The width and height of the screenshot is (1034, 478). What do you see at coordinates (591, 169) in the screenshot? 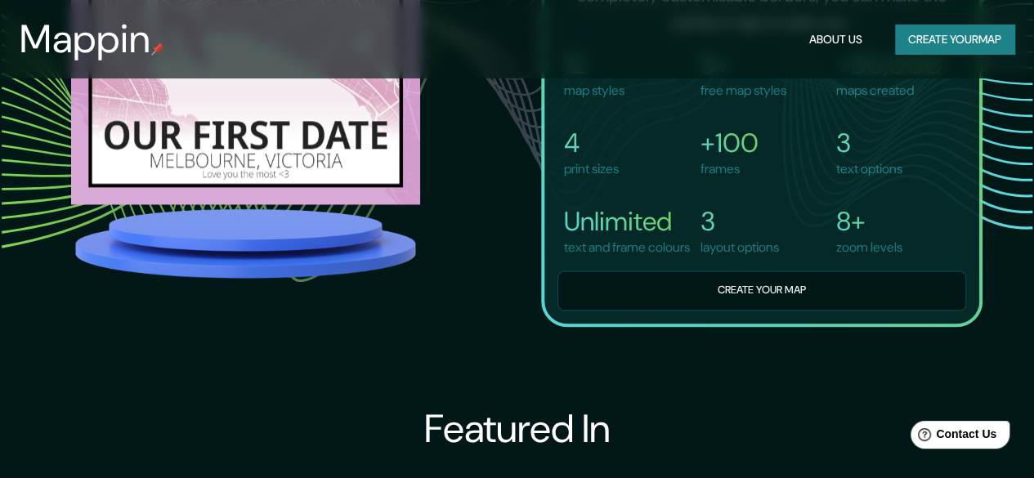
I see `p: print sizes` at bounding box center [591, 169].